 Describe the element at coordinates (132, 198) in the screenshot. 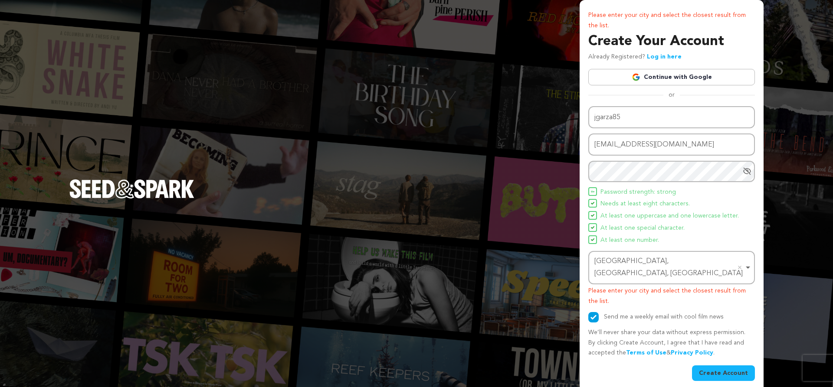

I see `a: Seed&Spark Homepage` at that location.